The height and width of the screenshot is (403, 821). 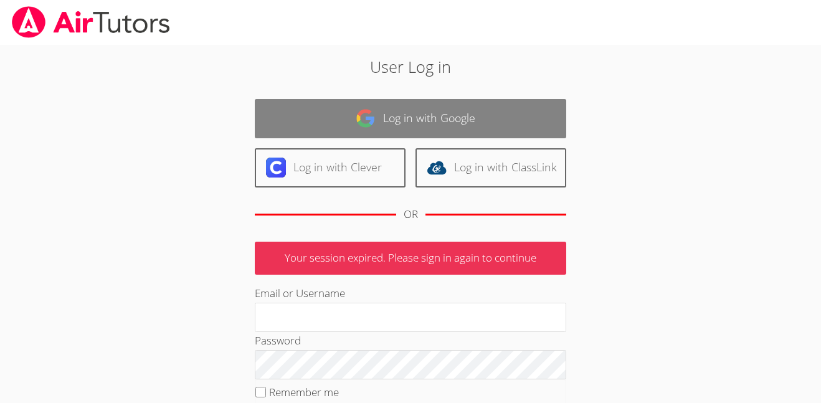 What do you see at coordinates (304, 392) in the screenshot?
I see `label: Remember me` at bounding box center [304, 392].